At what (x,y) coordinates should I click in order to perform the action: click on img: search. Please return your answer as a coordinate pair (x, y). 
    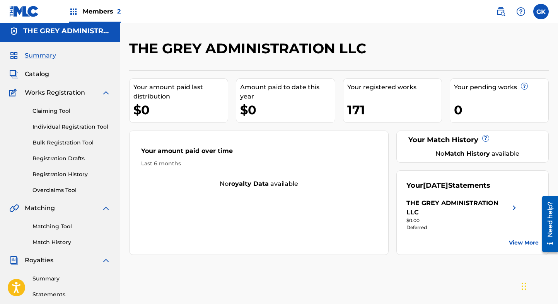
    Looking at the image, I should click on (501, 12).